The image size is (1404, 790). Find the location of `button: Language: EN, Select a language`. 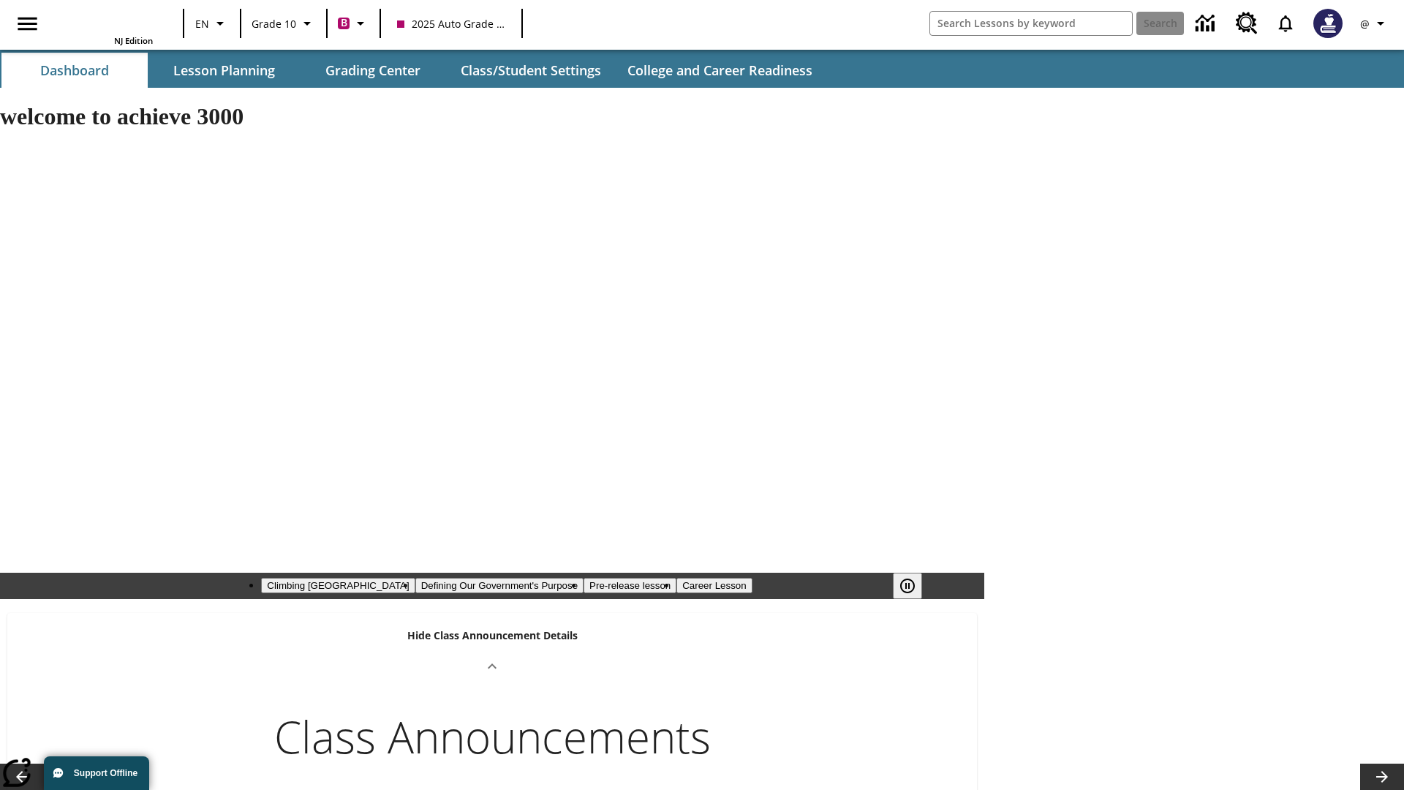

button: Language: EN, Select a language is located at coordinates (212, 23).